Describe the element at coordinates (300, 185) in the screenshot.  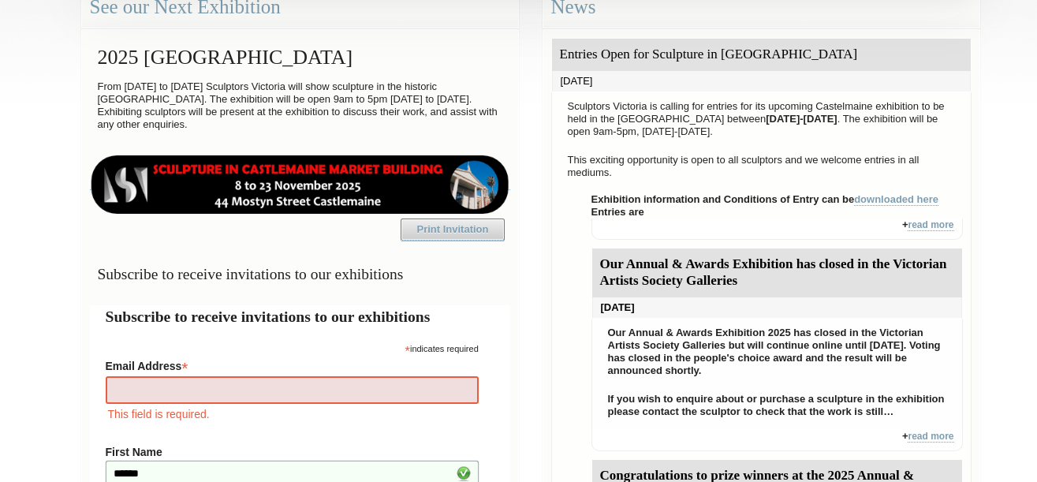
I see `img: castlemaine-ldrbd25v2.png` at that location.